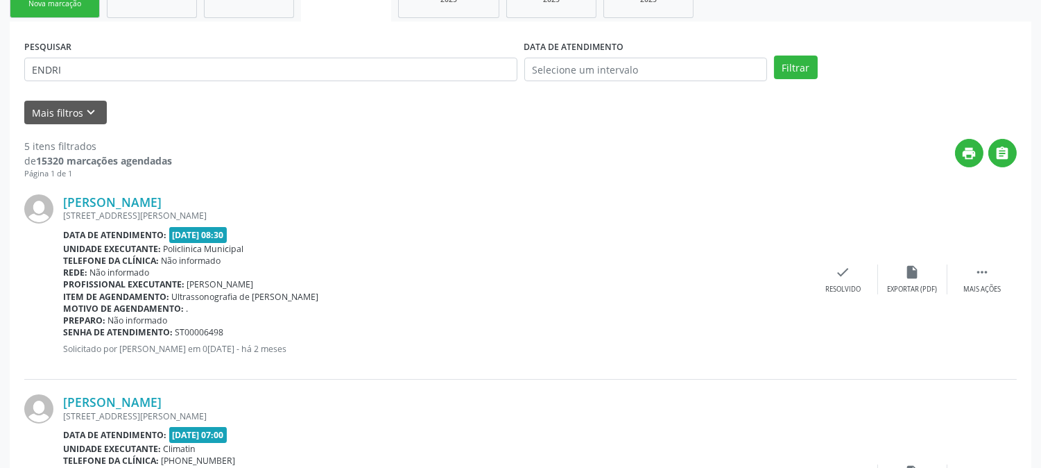  I want to click on label: DATA DE ATENDIMENTO, so click(575, 46).